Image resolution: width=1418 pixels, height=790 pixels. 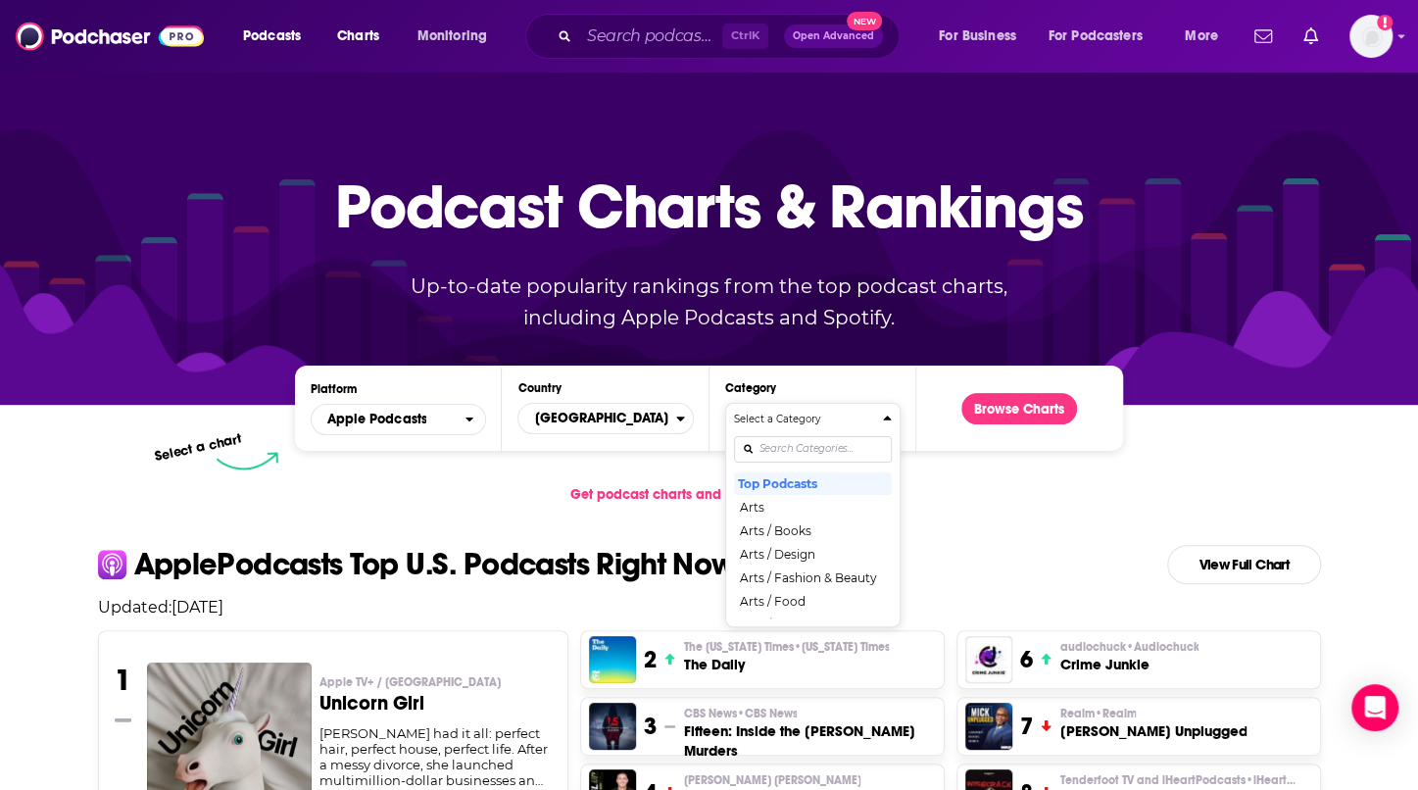 What do you see at coordinates (989, 726) in the screenshot?
I see `a: Mick Unplugged` at bounding box center [989, 726].